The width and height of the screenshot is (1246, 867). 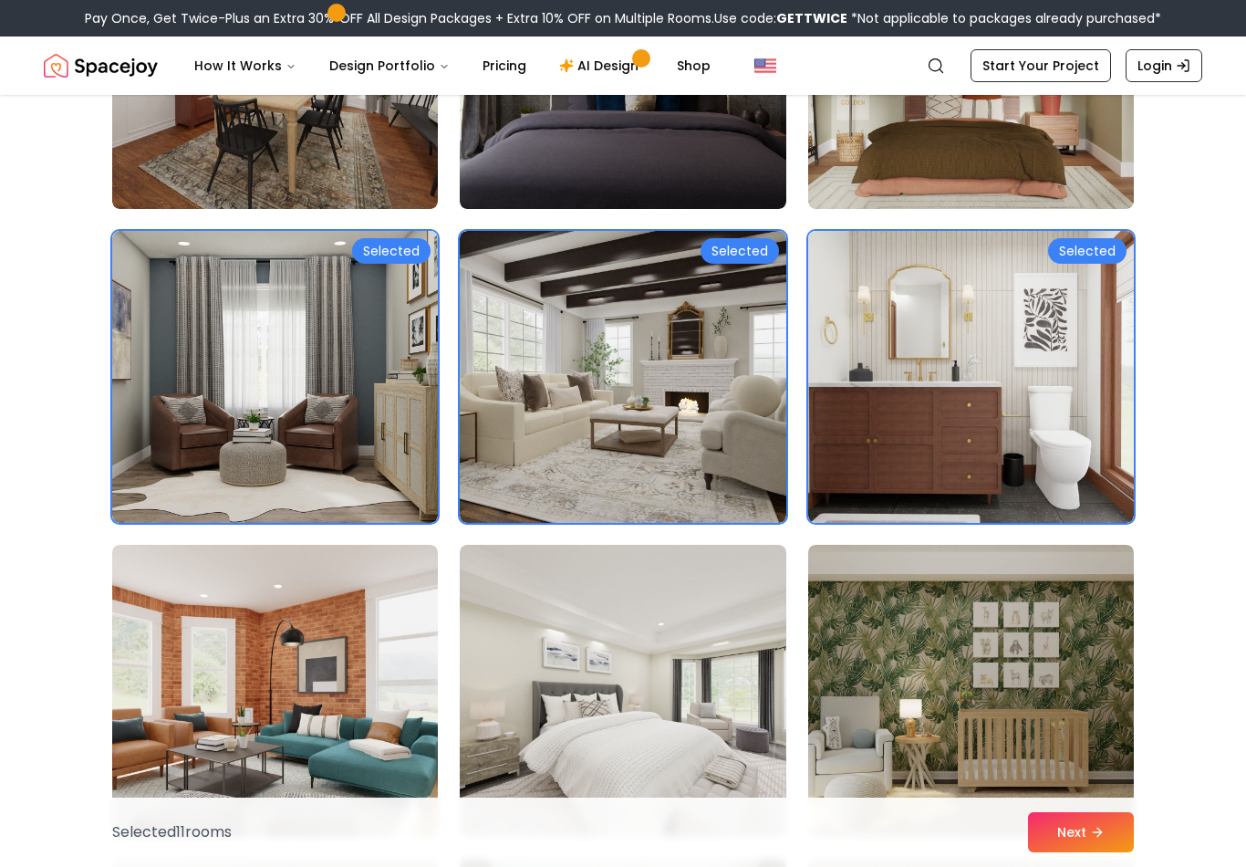 What do you see at coordinates (812, 18) in the screenshot?
I see `b: GETTWICE` at bounding box center [812, 18].